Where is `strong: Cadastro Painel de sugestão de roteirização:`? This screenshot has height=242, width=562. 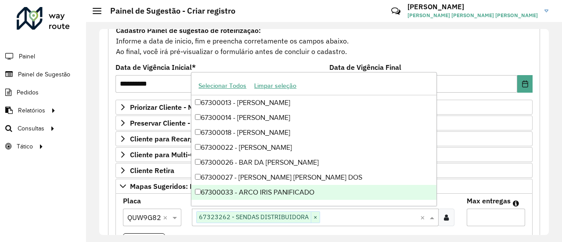
strong: Cadastro Painel de sugestão de roteirização: is located at coordinates (188, 30).